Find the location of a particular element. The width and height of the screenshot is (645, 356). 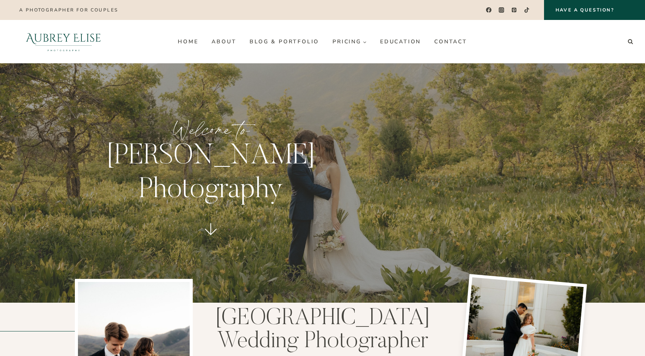

a: TikTok is located at coordinates (527, 10).